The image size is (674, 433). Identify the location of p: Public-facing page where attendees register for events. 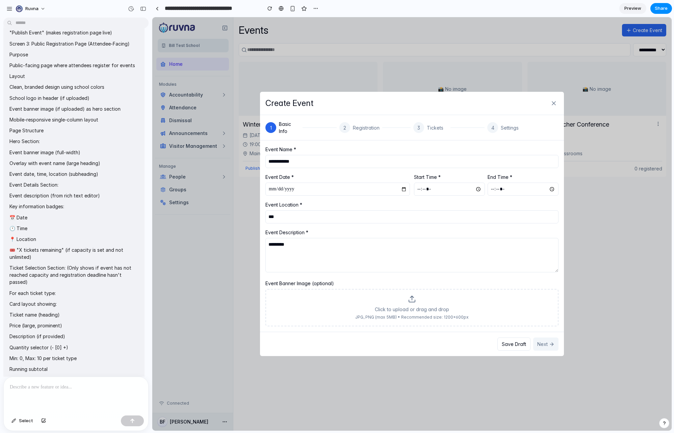
(74, 65).